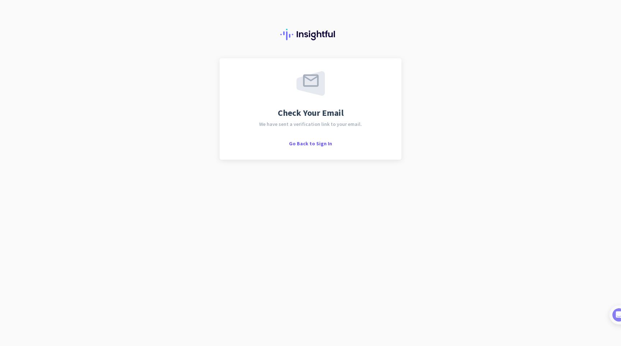 The width and height of the screenshot is (621, 346). I want to click on img: email-sent, so click(311, 83).